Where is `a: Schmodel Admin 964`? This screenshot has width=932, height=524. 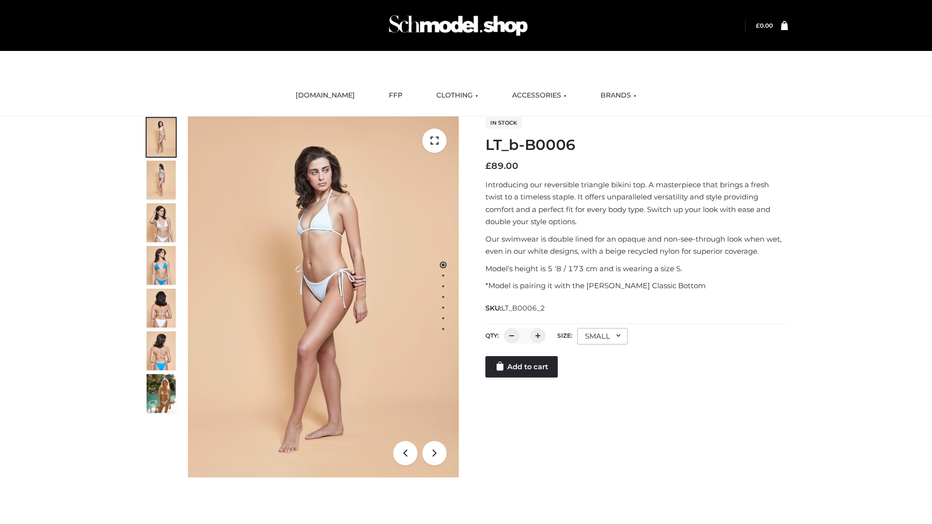 a: Schmodel Admin 964 is located at coordinates (458, 25).